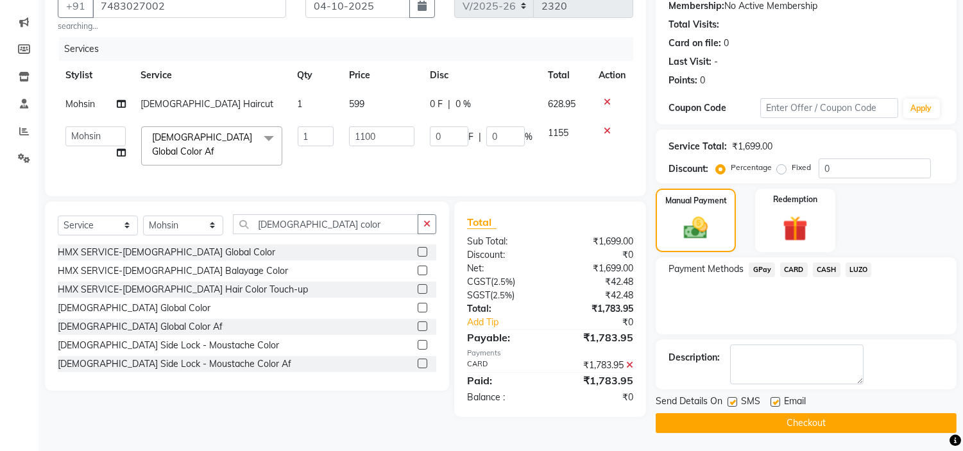 The height and width of the screenshot is (451, 963). What do you see at coordinates (696, 201) in the screenshot?
I see `label: Manual Payment` at bounding box center [696, 201].